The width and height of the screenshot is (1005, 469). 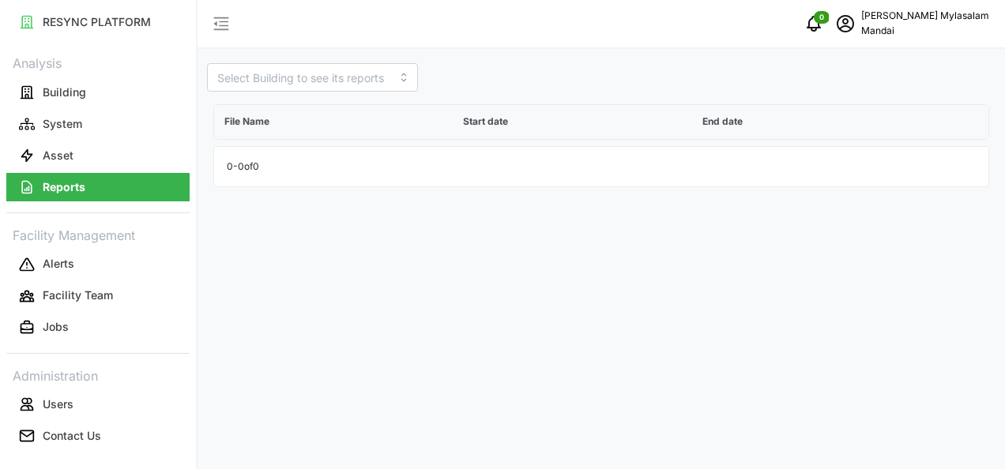 I want to click on p: 0 - 0 of 0, so click(x=243, y=167).